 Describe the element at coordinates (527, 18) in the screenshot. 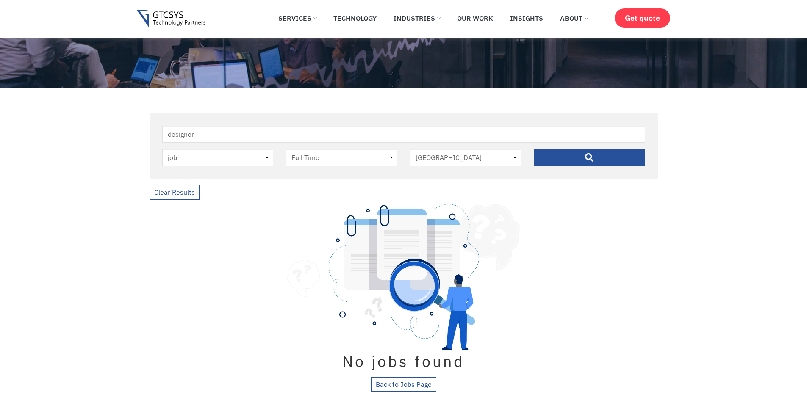

I see `a: Insights` at that location.